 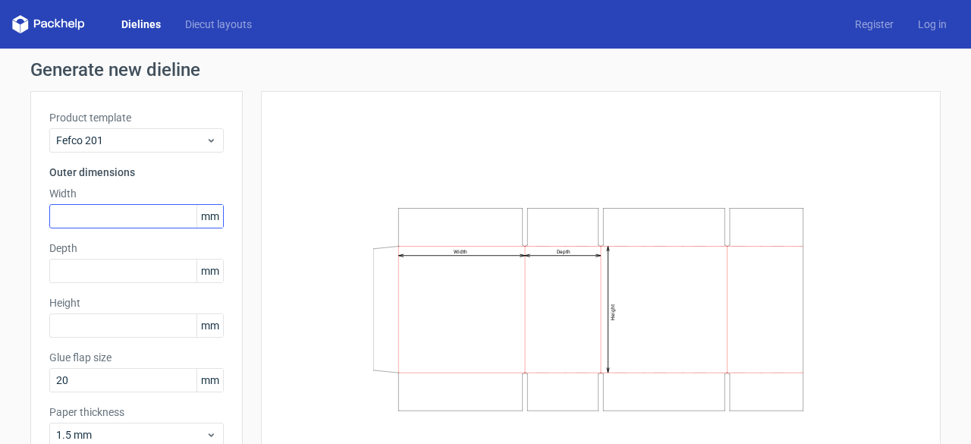 What do you see at coordinates (460, 252) in the screenshot?
I see `text: Width` at bounding box center [460, 252].